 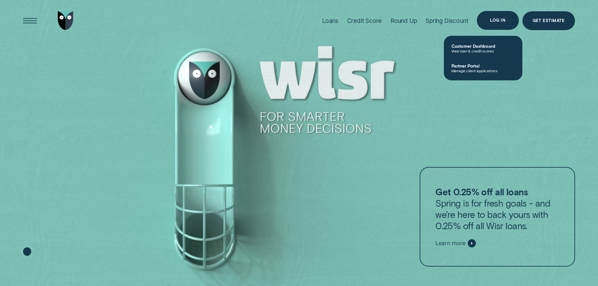 I want to click on button: Log in, so click(x=498, y=20).